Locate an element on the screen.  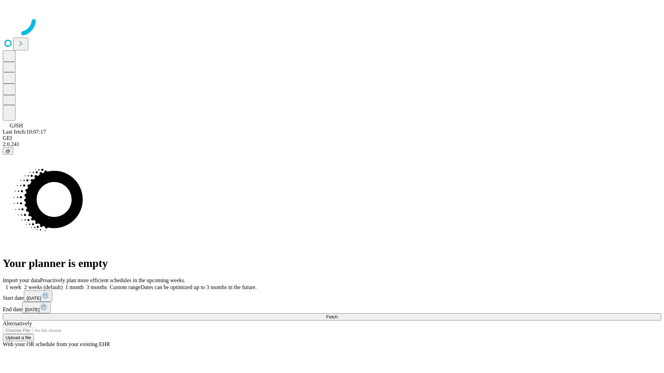
h1: Your planner is empty is located at coordinates (332, 263).